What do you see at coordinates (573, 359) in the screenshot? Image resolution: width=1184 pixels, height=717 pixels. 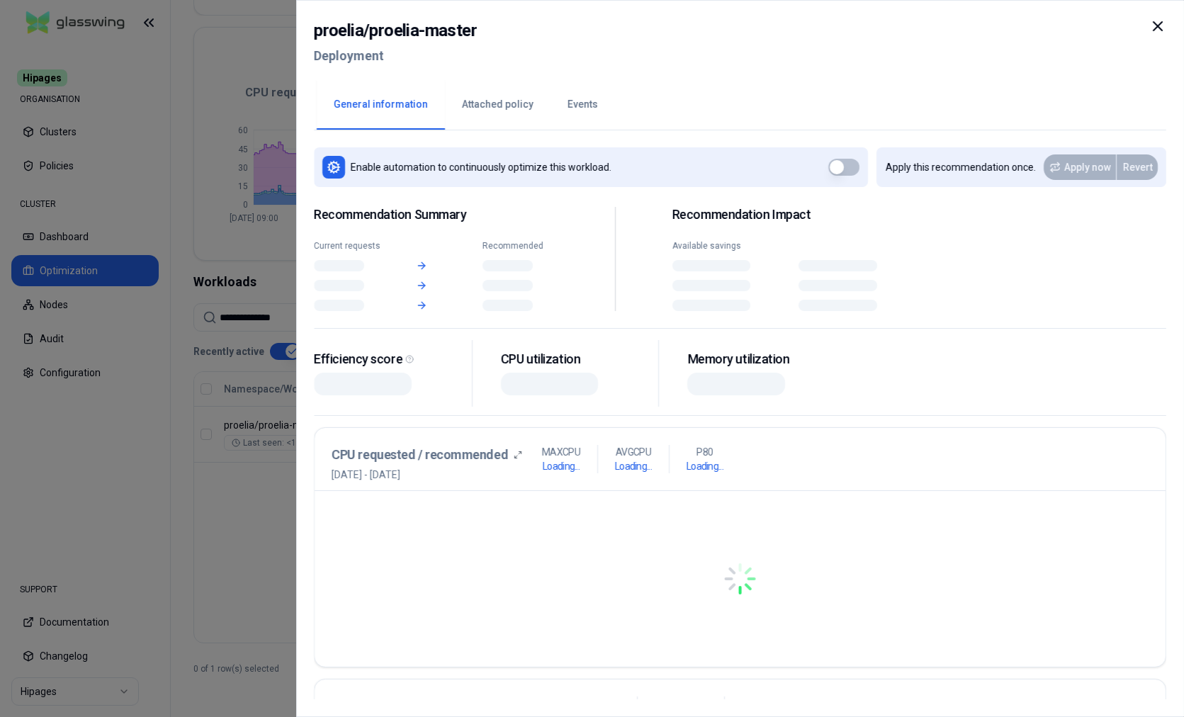 I see `div: CPU utilization` at bounding box center [573, 359].